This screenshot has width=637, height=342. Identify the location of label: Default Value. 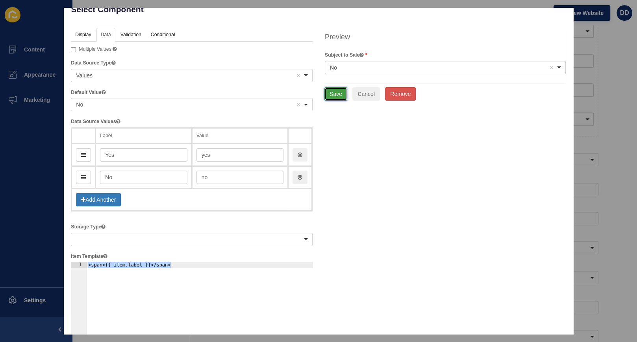
(88, 92).